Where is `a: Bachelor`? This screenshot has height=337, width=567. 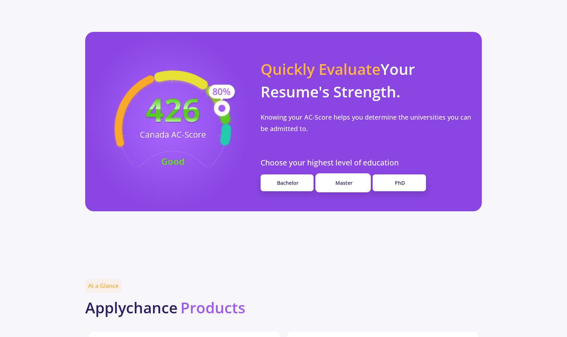
a: Bachelor is located at coordinates (287, 183).